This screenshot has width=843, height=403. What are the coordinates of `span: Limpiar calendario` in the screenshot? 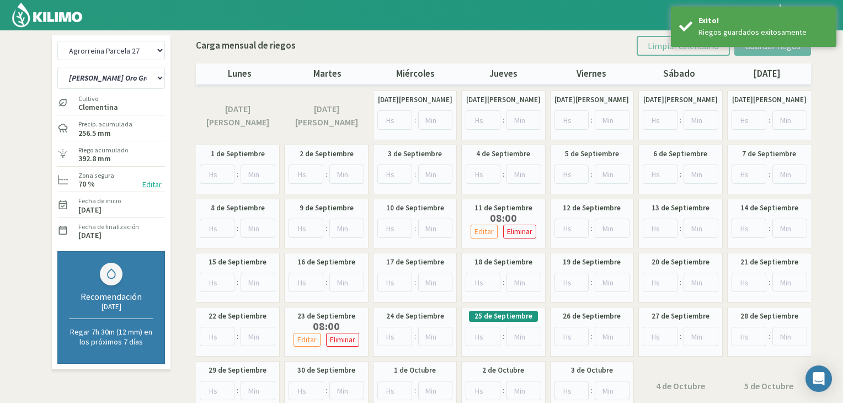 It's located at (683, 46).